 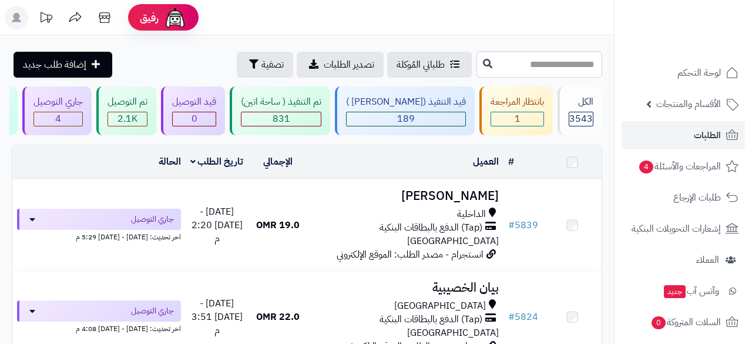 What do you see at coordinates (193, 110) in the screenshot?
I see `a: قيد التوصيل 0` at bounding box center [193, 110].